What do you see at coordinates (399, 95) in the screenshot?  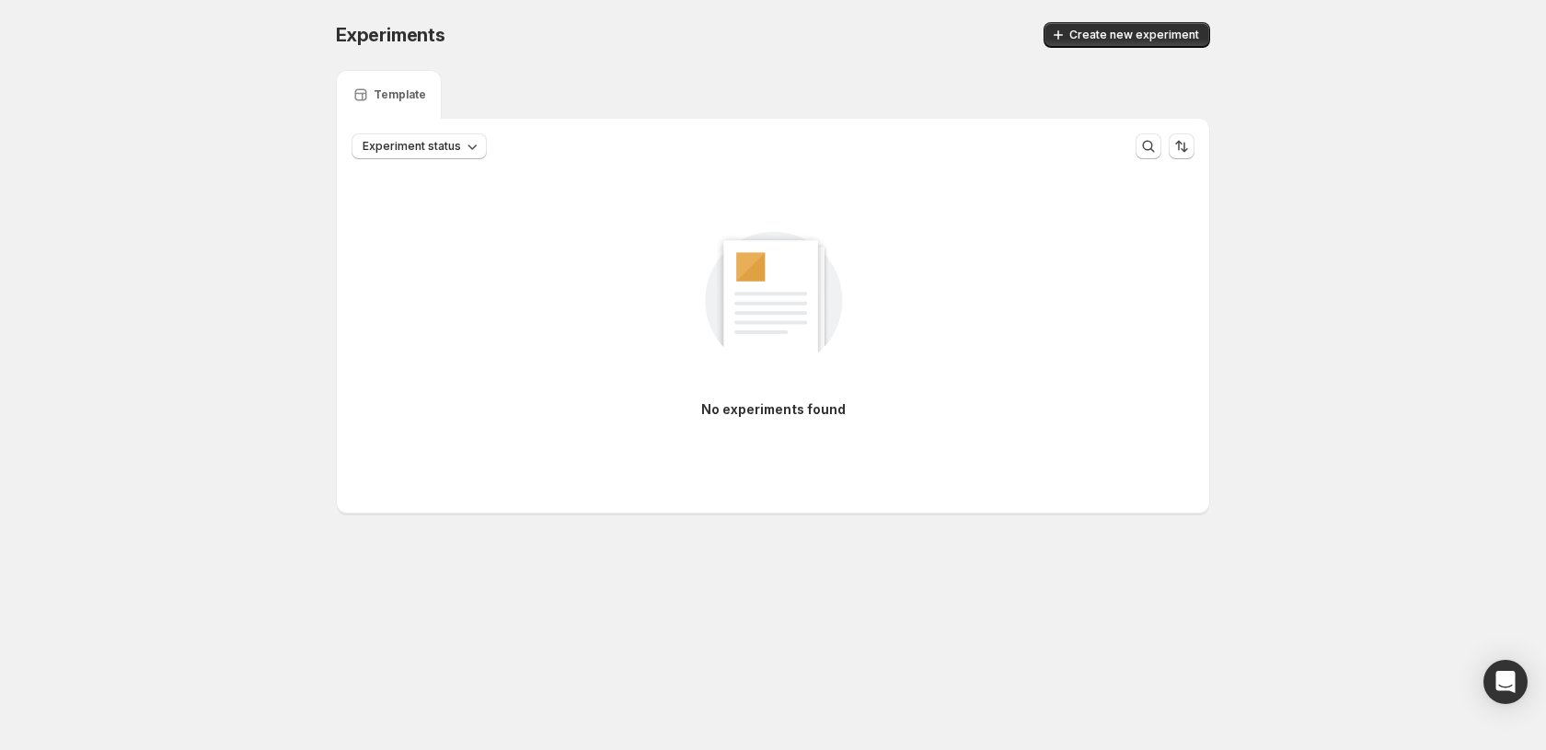 I see `p: Template` at bounding box center [399, 95].